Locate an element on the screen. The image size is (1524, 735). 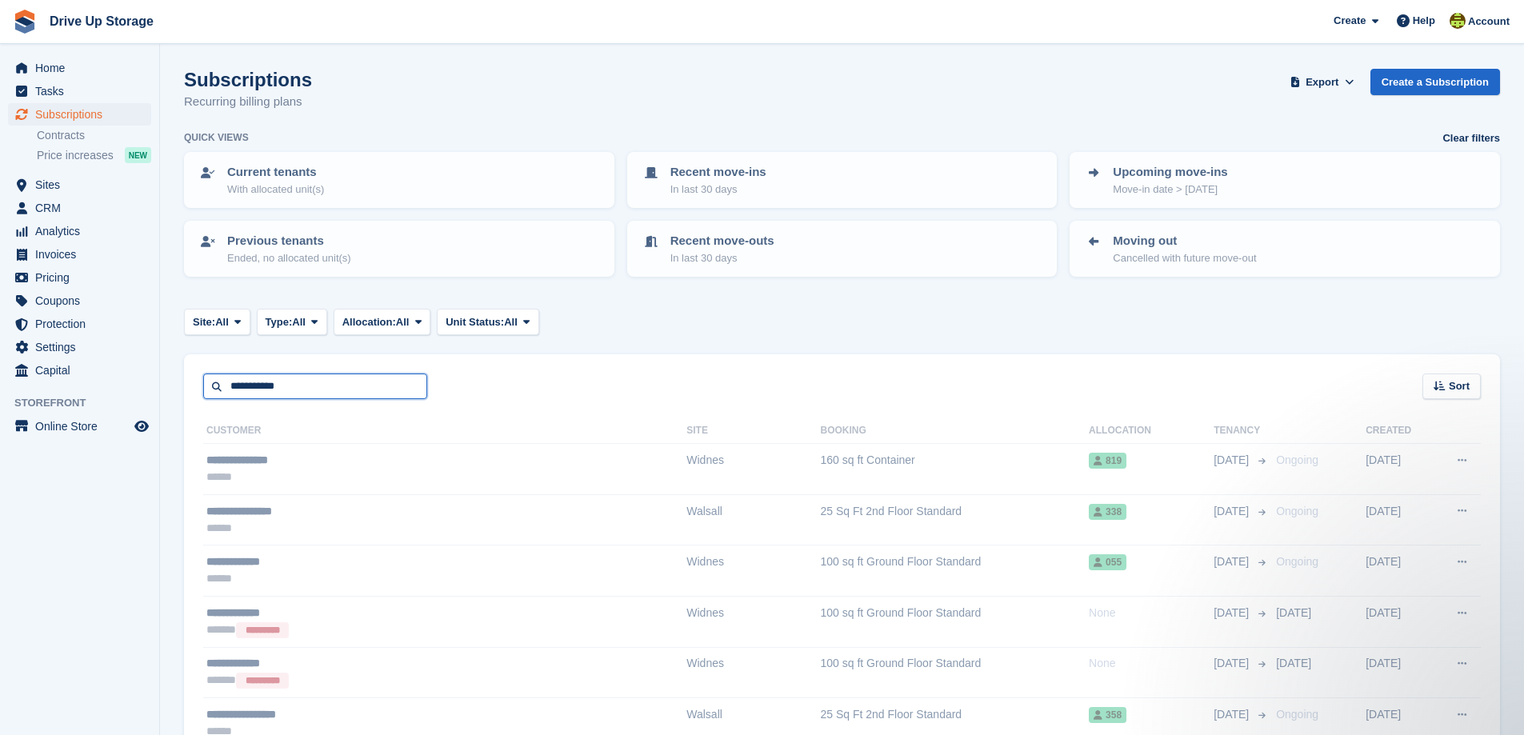
p: Cancelled with future move-out is located at coordinates (1184, 258).